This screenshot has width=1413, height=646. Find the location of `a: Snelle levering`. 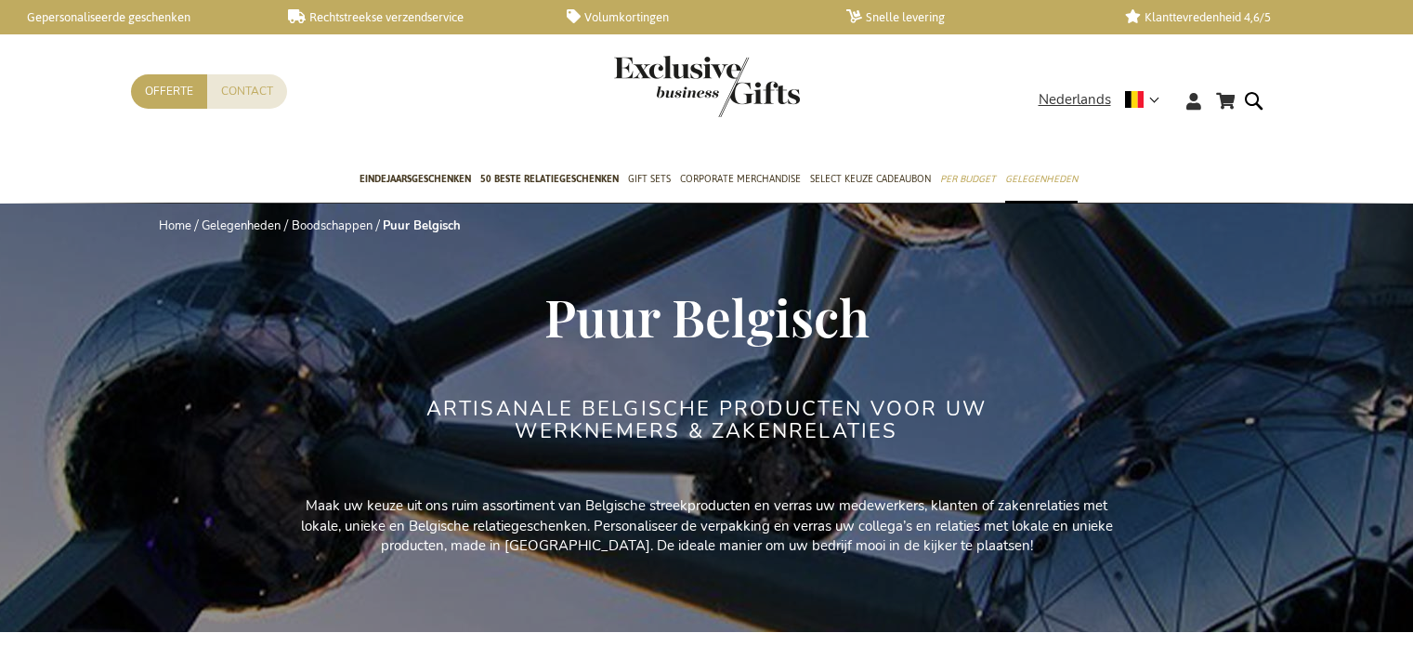

a: Snelle levering is located at coordinates (971, 17).